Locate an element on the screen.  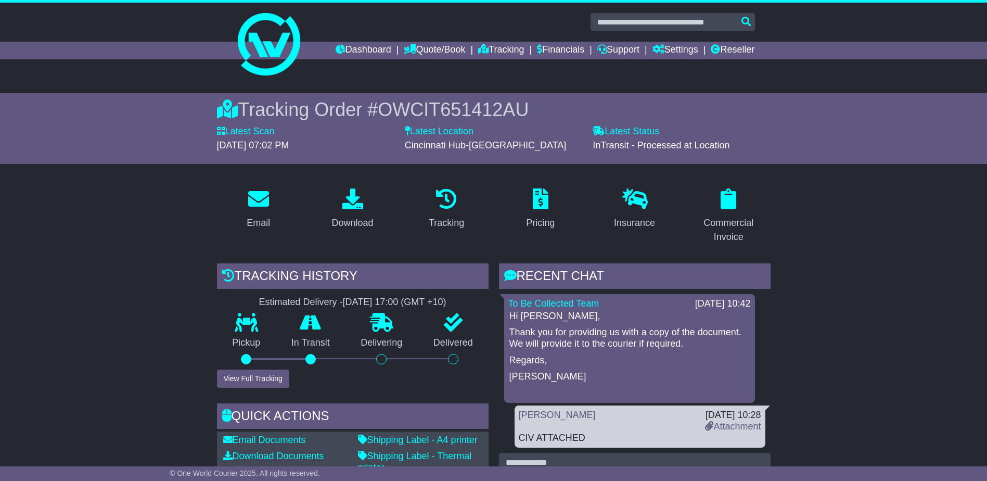
p: Thank you for providing us with a copy of the document. We will provide it to the courier if requ... is located at coordinates (629, 338).